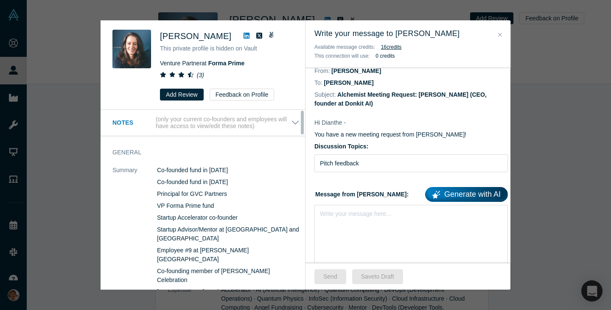 The width and height of the screenshot is (611, 310). What do you see at coordinates (133, 123) in the screenshot?
I see `h3: Notes` at bounding box center [133, 123].